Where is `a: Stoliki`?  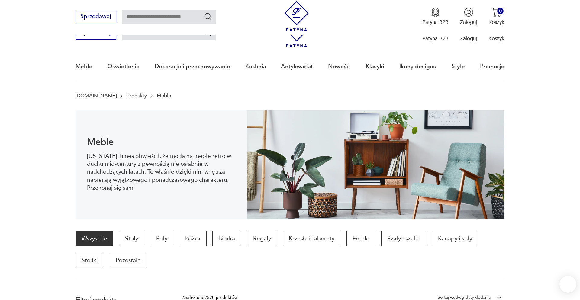
a: Stoliki is located at coordinates (90, 260).